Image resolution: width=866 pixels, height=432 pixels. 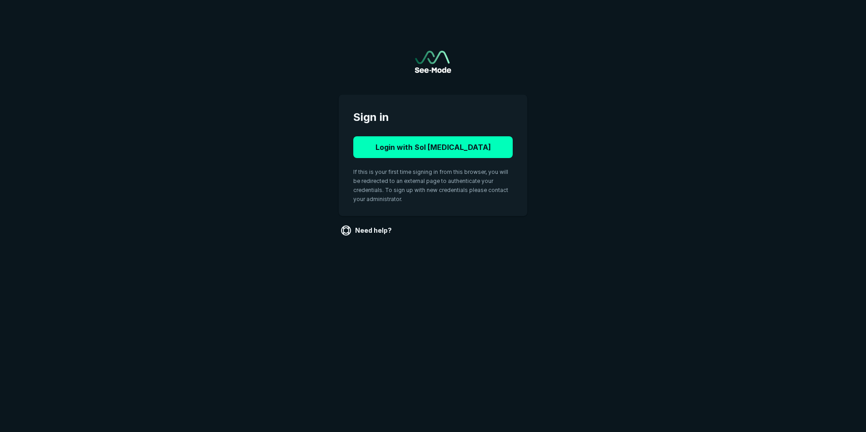 What do you see at coordinates (433, 62) in the screenshot?
I see `a: Go to sign in` at bounding box center [433, 62].